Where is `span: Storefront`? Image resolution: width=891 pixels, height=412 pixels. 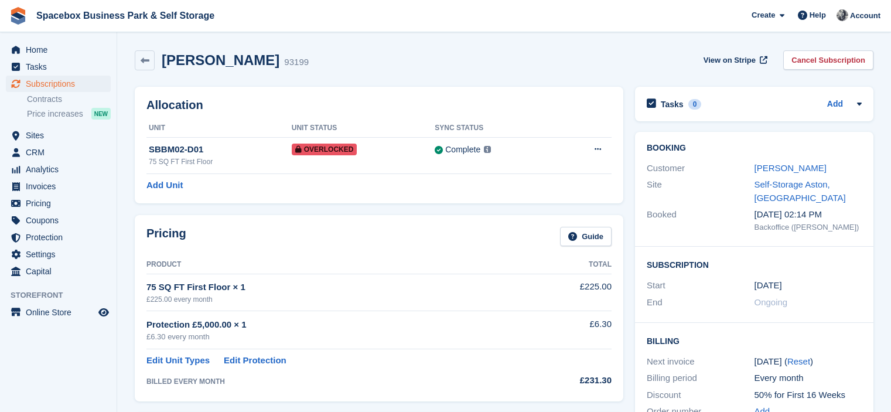 span: Storefront is located at coordinates (63, 295).